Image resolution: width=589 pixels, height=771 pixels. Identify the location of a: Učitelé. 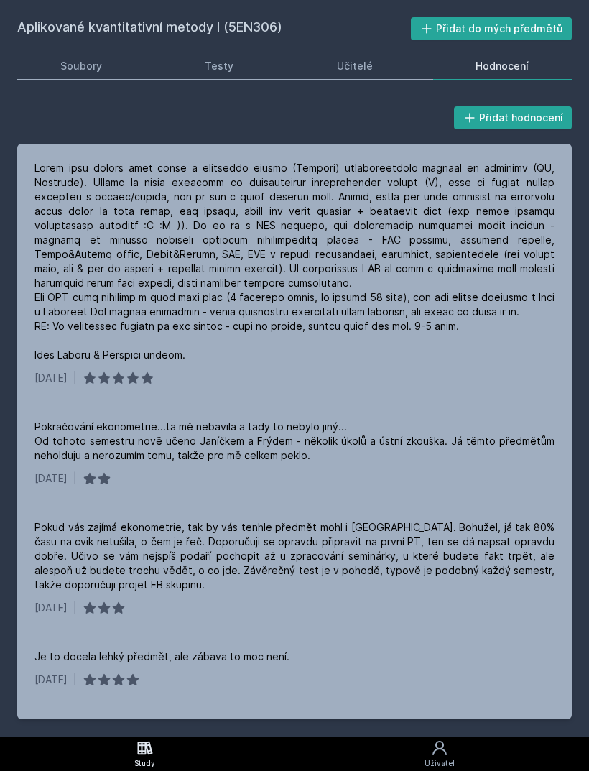
(355, 66).